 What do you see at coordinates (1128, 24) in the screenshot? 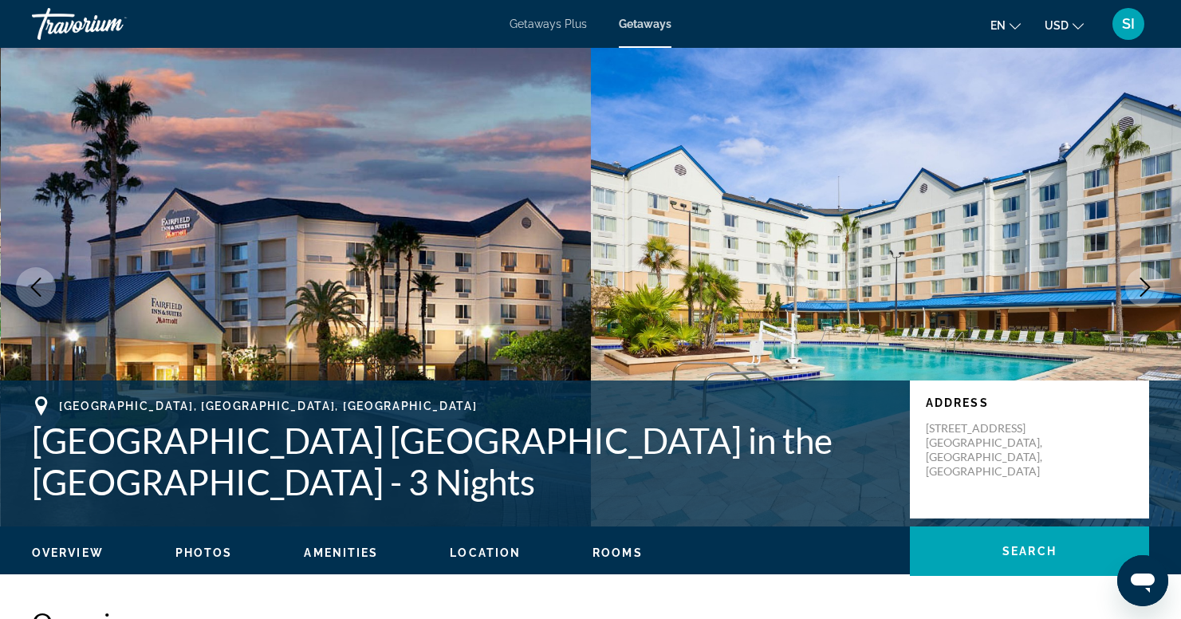
I see `button: User Menu` at bounding box center [1128, 24].